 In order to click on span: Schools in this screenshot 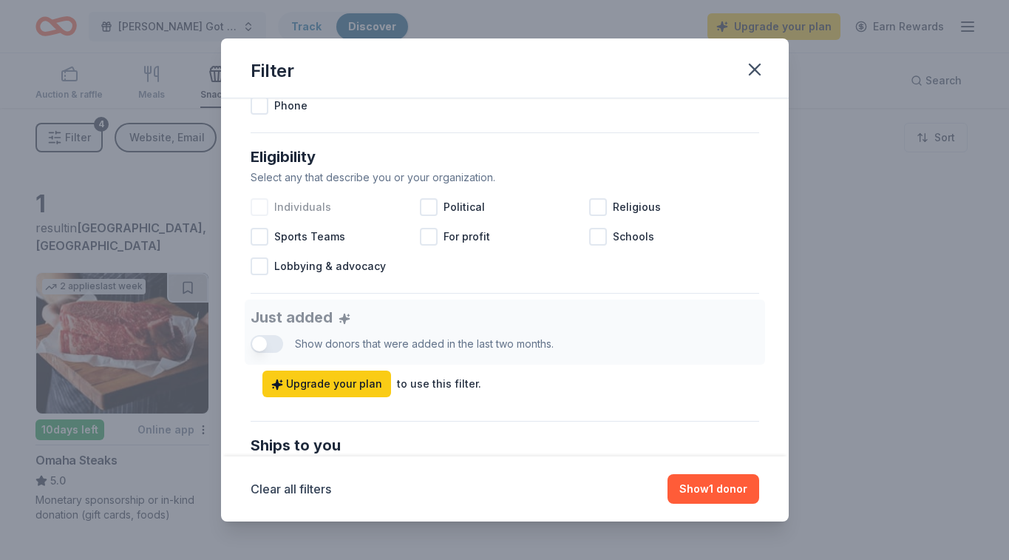, I will do `click(633, 237)`.